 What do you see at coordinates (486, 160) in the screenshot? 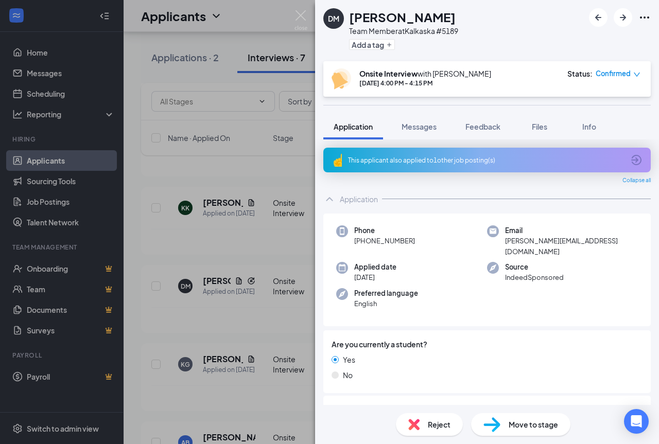
I see `div: This applicant also applied to 1 other job posting(s)` at bounding box center [486, 160].